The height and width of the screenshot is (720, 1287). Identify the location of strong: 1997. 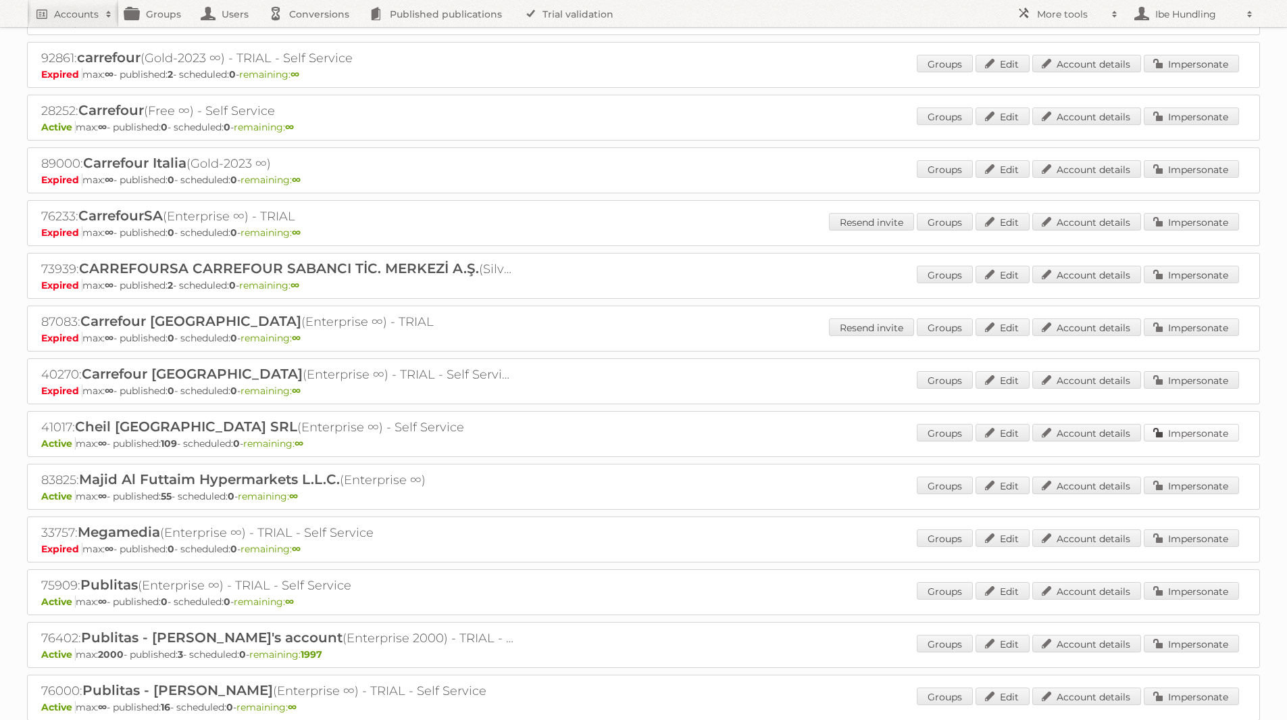
(311, 654).